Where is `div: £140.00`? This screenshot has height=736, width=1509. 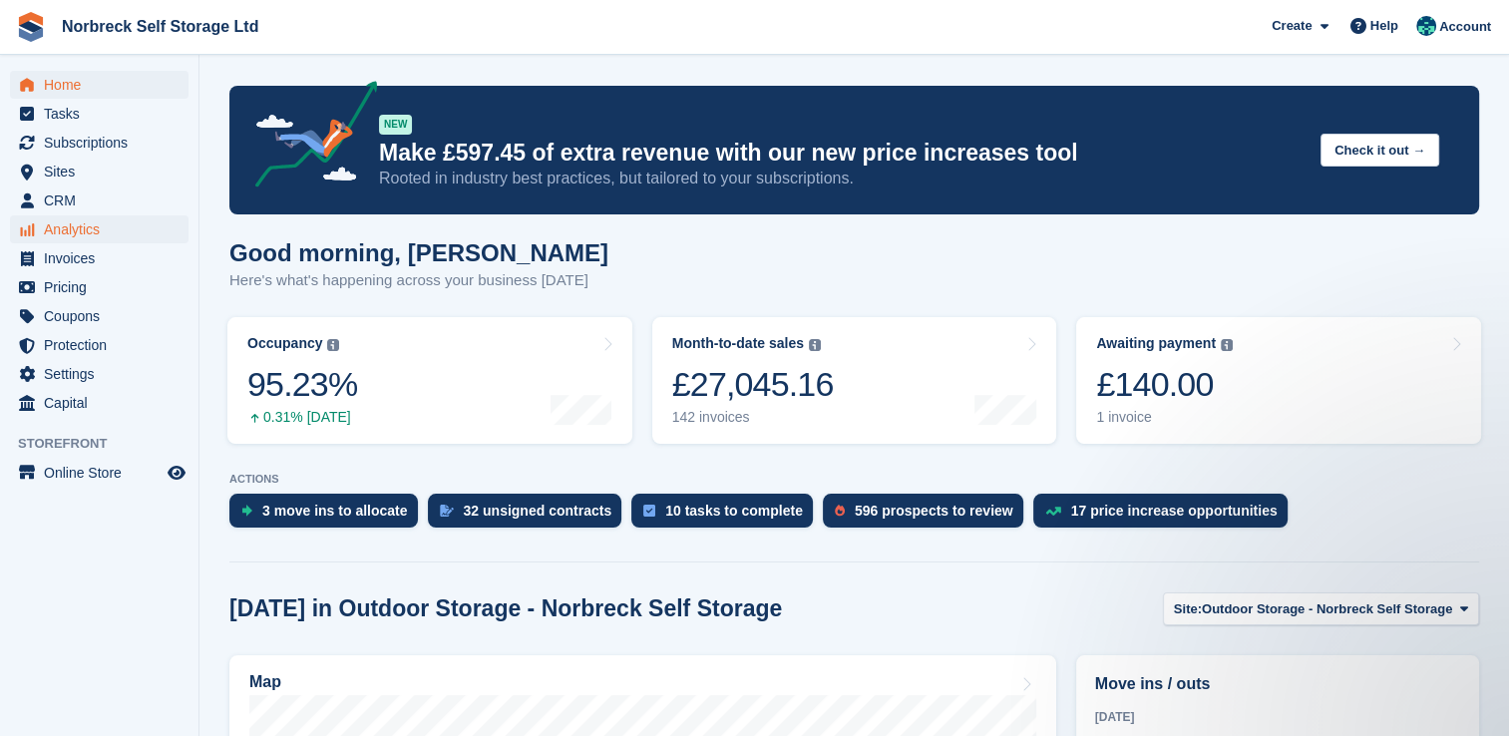 div: £140.00 is located at coordinates (1164, 384).